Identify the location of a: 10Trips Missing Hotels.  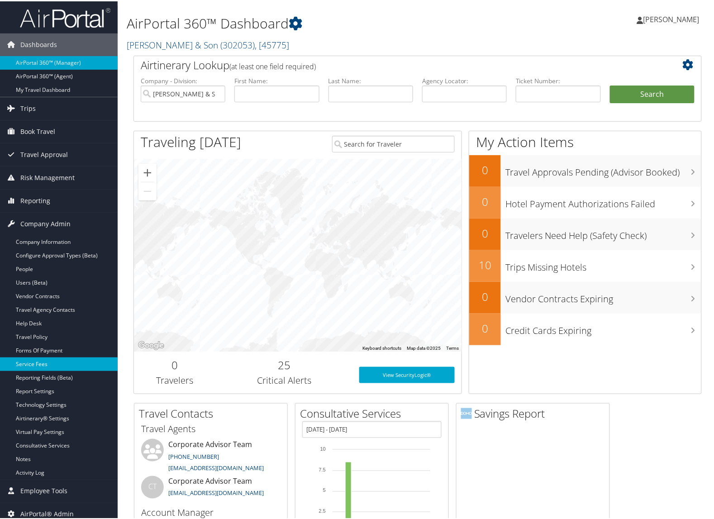
(585, 265).